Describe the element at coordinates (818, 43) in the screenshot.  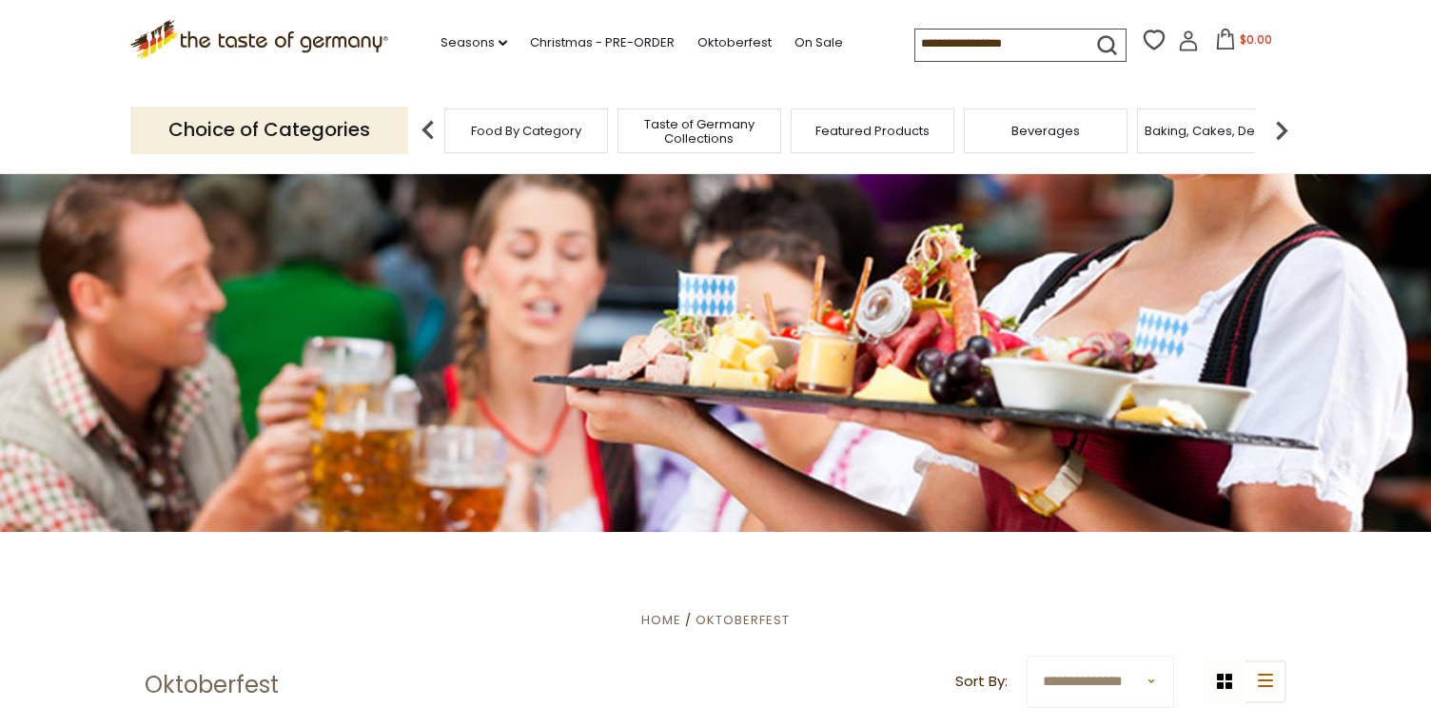
I see `a: On Sale` at that location.